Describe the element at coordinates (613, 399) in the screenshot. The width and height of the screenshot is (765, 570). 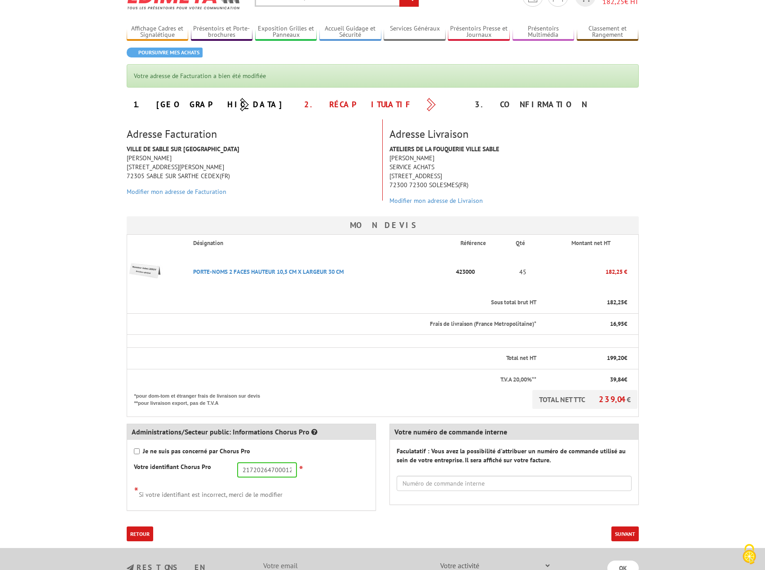
I see `span: 239,04` at that location.